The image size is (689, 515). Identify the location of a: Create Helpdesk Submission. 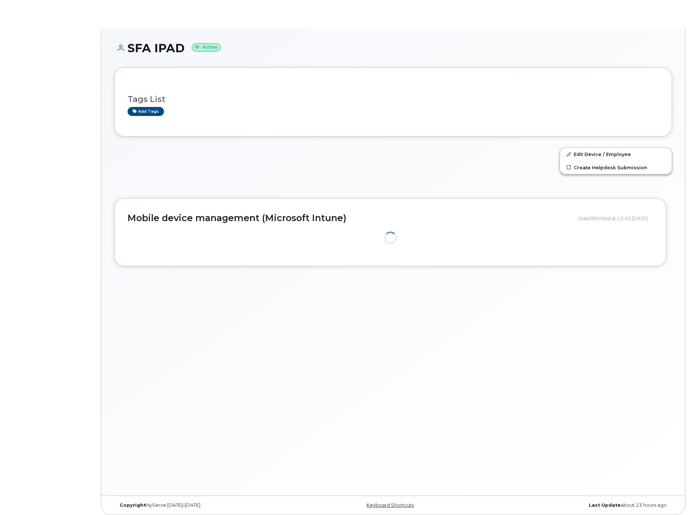
(616, 168).